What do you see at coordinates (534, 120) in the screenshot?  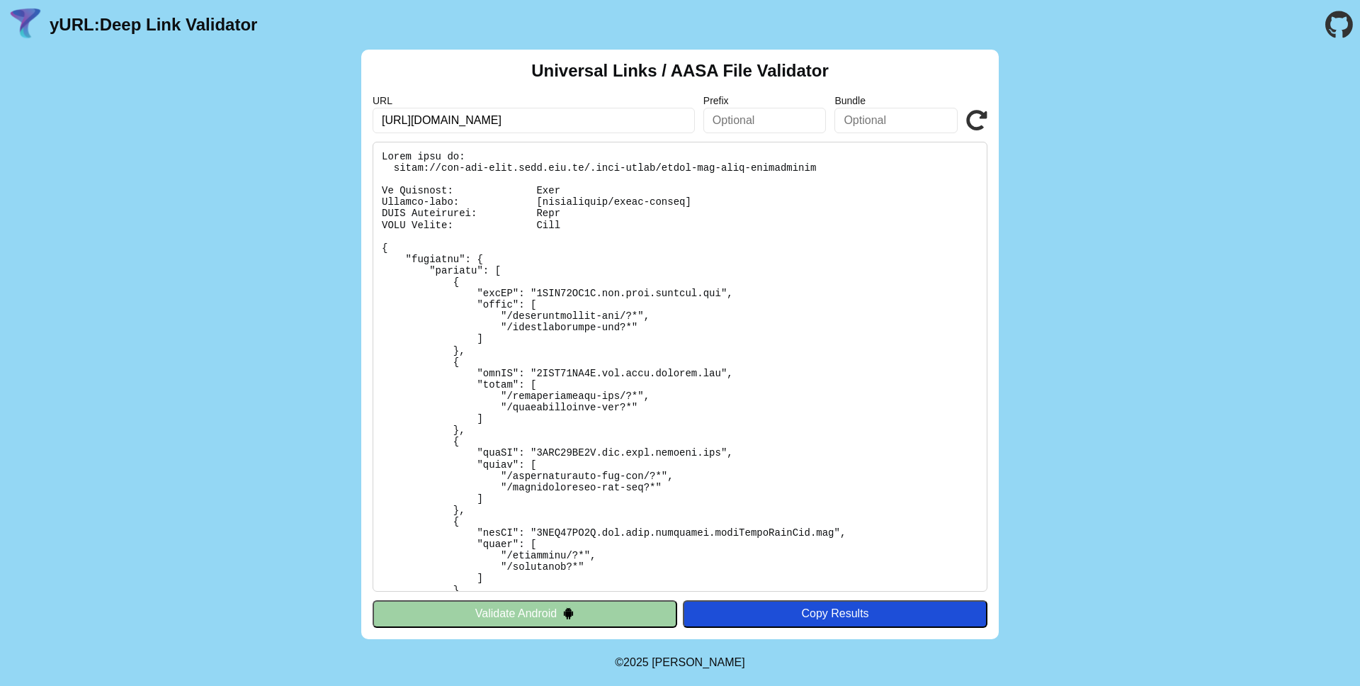 I see `input: Required` at bounding box center [534, 120].